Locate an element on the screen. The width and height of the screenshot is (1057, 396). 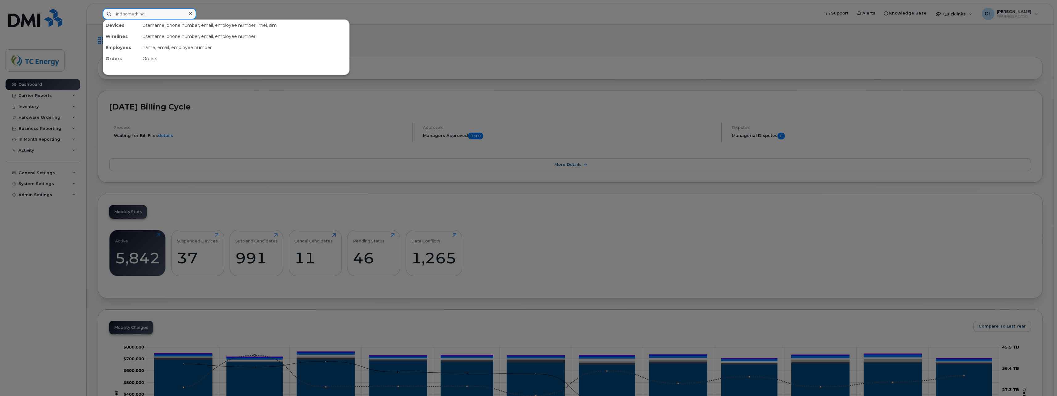
div: name, email, employee number is located at coordinates (245, 48).